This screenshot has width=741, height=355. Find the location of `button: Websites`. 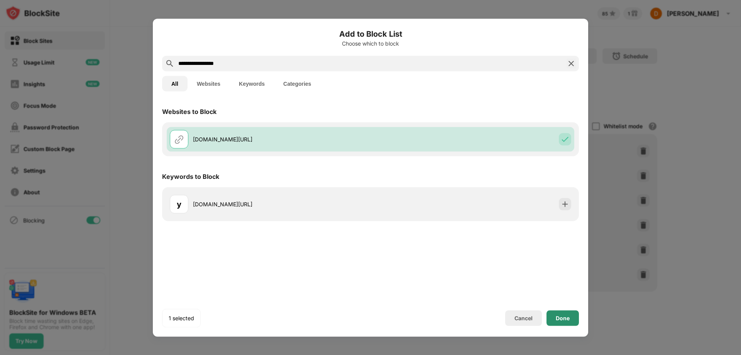

button: Websites is located at coordinates (208, 83).